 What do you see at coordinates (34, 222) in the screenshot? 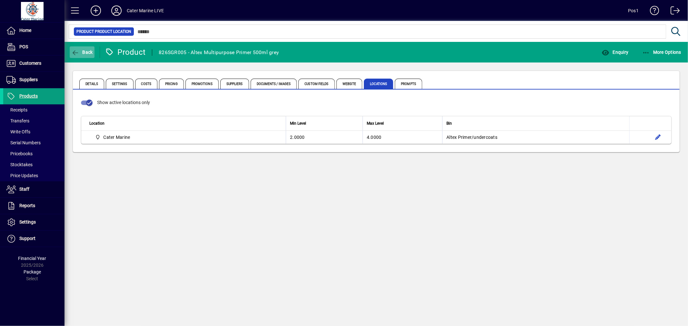
I see `a: Settings` at bounding box center [34, 222].